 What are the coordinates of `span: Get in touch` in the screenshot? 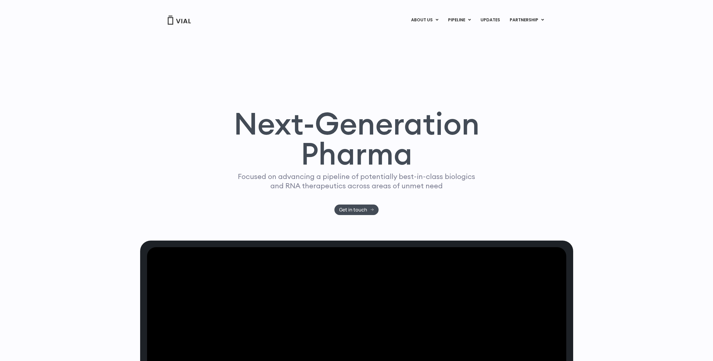 It's located at (353, 210).